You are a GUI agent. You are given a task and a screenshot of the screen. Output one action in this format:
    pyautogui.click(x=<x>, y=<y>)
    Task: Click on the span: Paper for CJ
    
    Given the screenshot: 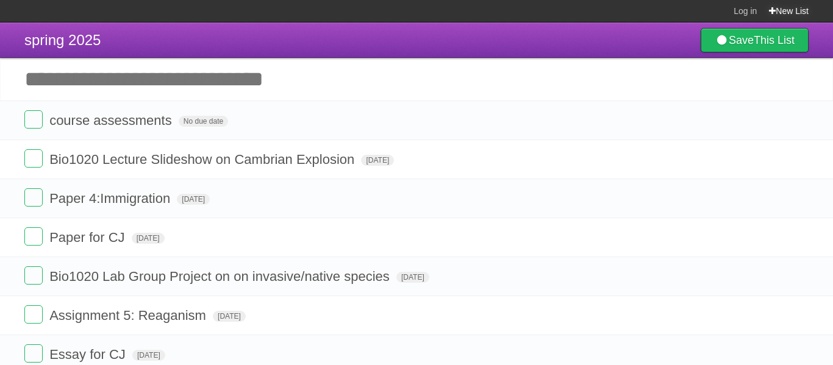 What is the action you would take?
    pyautogui.click(x=88, y=237)
    